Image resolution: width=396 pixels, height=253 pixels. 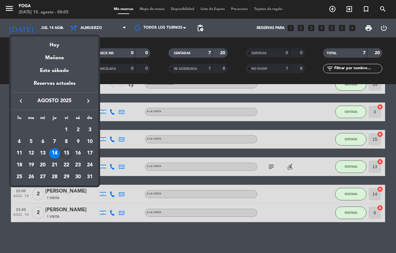 I want to click on button: keyboard_arrow_right, so click(x=88, y=101).